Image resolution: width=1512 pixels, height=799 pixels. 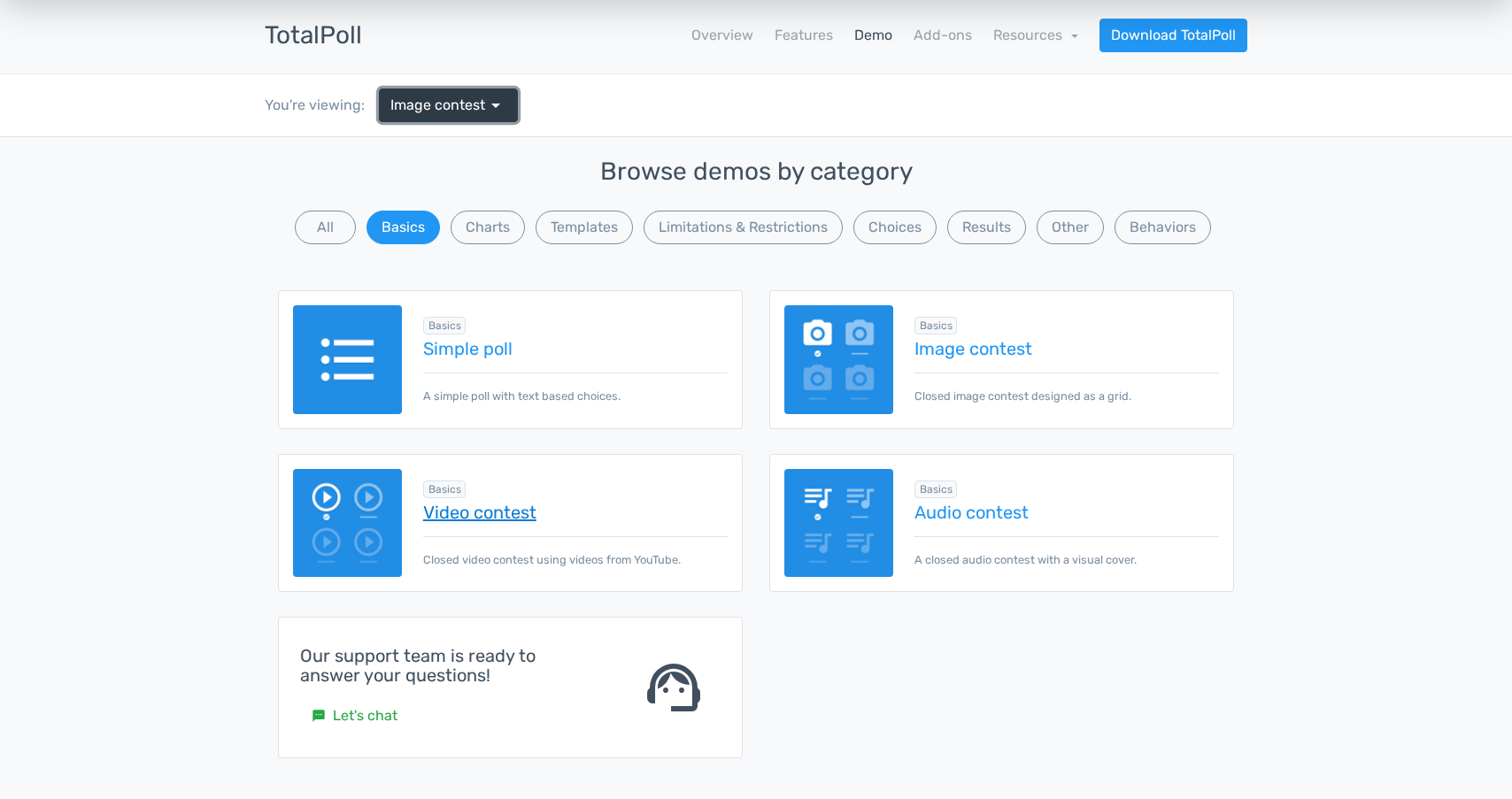 What do you see at coordinates (743, 227) in the screenshot?
I see `button: Limitations & Restrictions` at bounding box center [743, 227].